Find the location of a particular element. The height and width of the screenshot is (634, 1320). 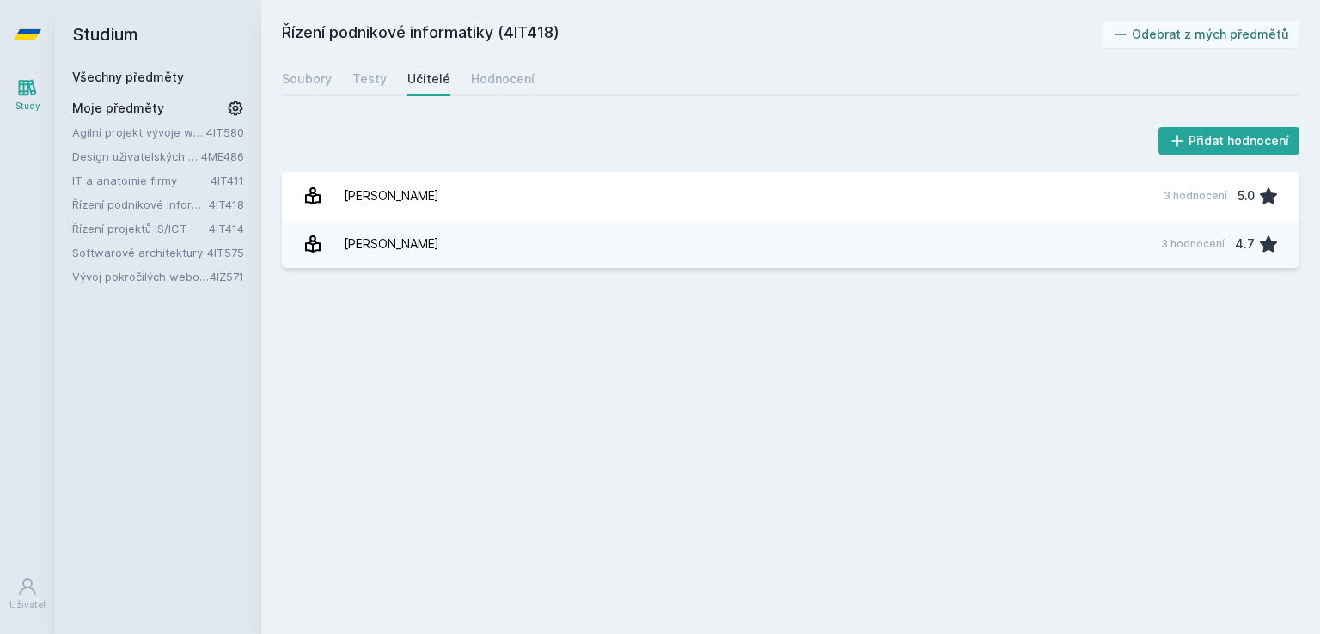

a: Hodnocení is located at coordinates (503, 79).